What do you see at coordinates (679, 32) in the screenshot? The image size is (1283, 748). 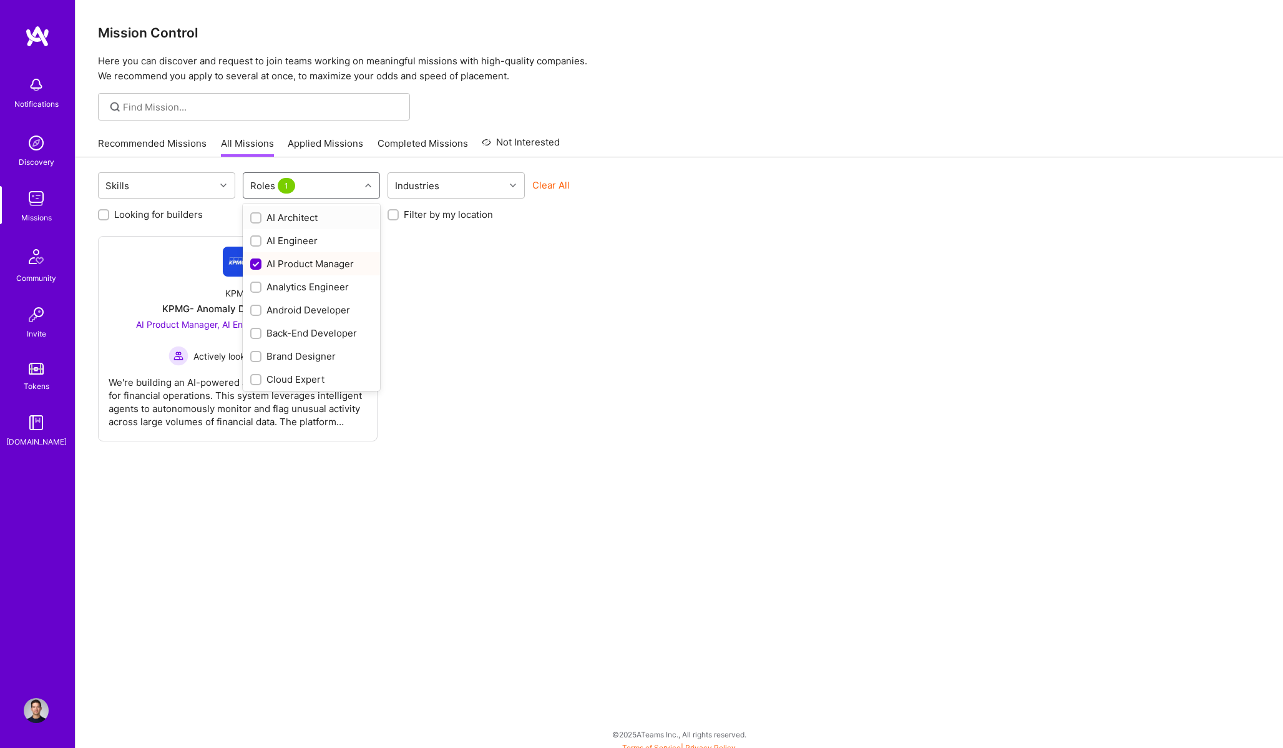 I see `h3: Mission Control` at bounding box center [679, 32].